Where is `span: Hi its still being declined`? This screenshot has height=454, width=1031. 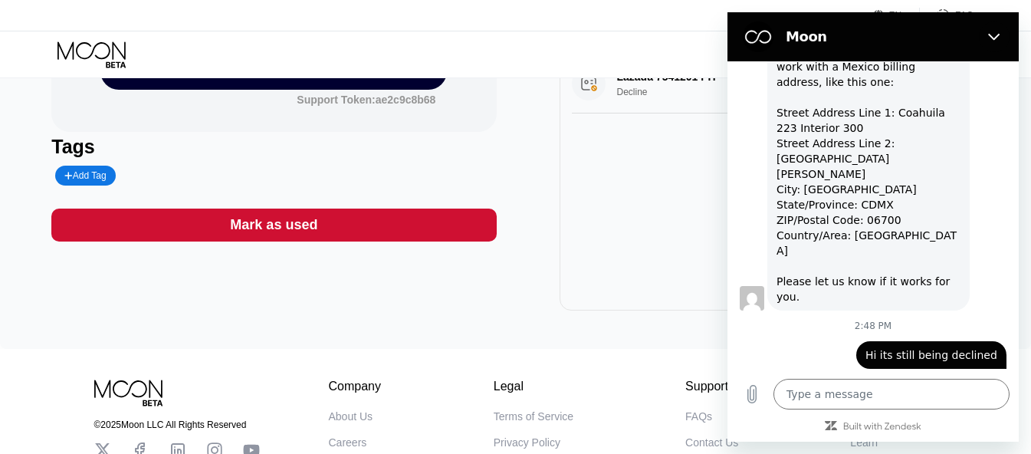
span: Hi its still being declined is located at coordinates (204, 343).